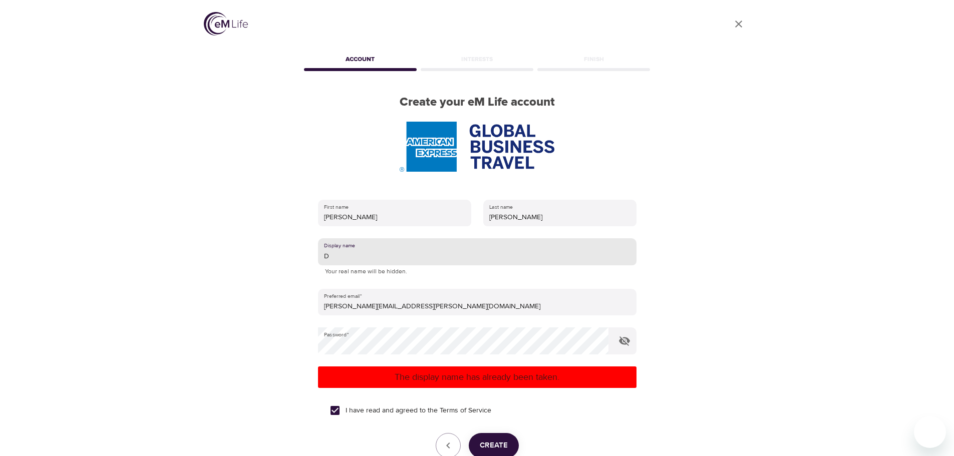 The height and width of the screenshot is (456, 954). I want to click on p: The display name has already been taken., so click(477, 377).